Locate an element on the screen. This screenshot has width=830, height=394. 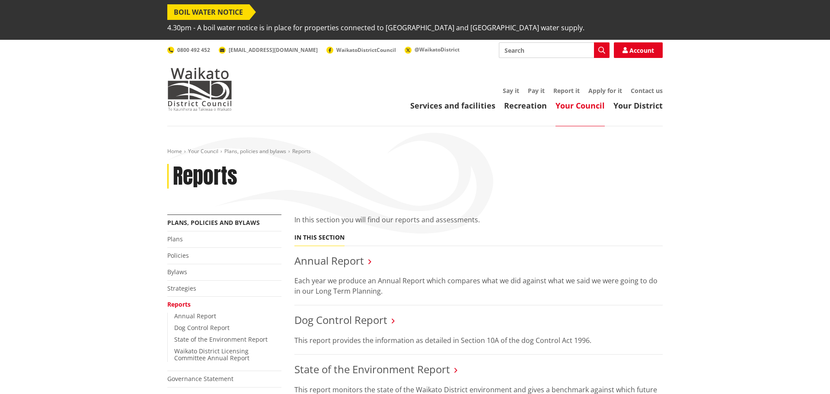
a: Plans is located at coordinates (175, 239).